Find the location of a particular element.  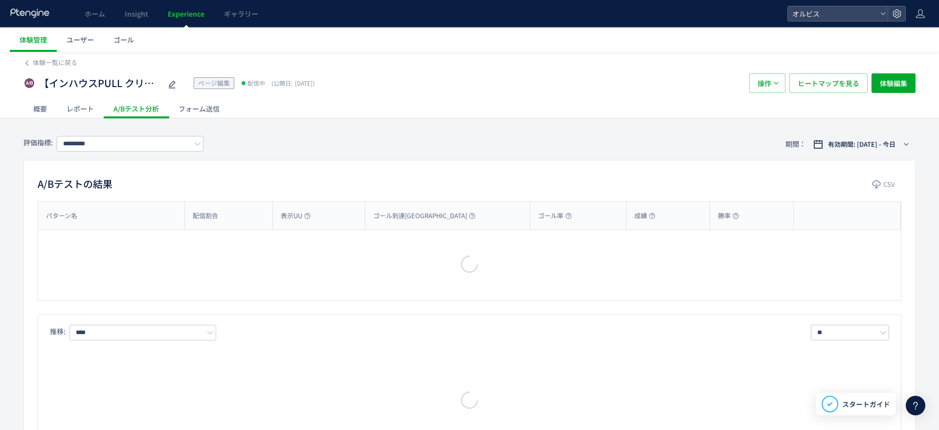

span: ゴール率 is located at coordinates (554, 216).